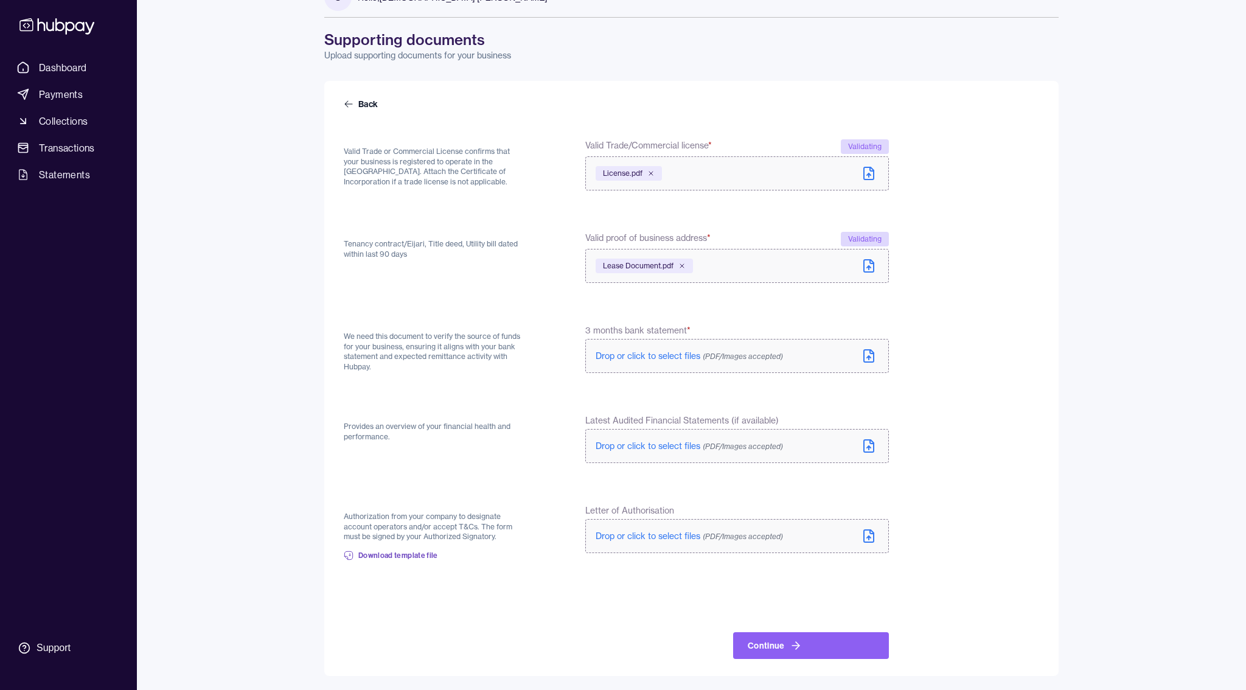  What do you see at coordinates (390, 555) in the screenshot?
I see `a: Download template file` at bounding box center [390, 555].